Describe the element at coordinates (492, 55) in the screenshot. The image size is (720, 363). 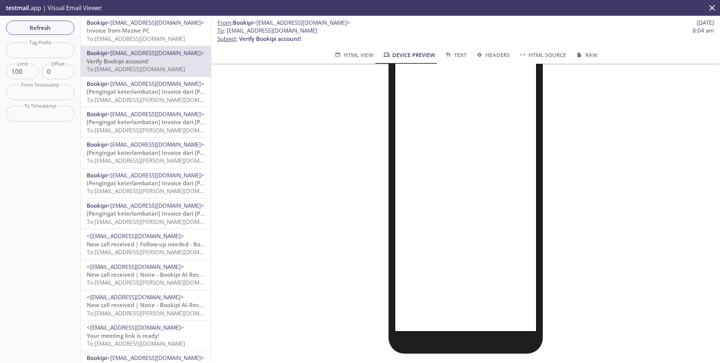
I see `span: Headers` at that location.